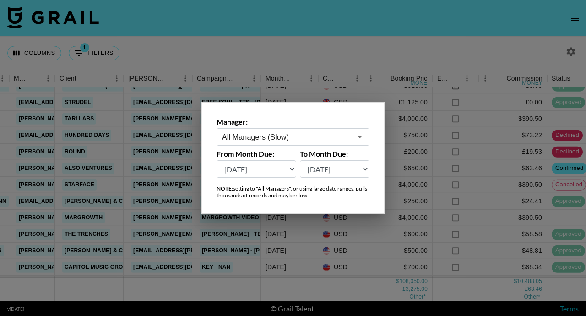  I want to click on div: setting to "All Managers", or using large date ranges, pulls thousands of records and may be slow., so click(293, 192).